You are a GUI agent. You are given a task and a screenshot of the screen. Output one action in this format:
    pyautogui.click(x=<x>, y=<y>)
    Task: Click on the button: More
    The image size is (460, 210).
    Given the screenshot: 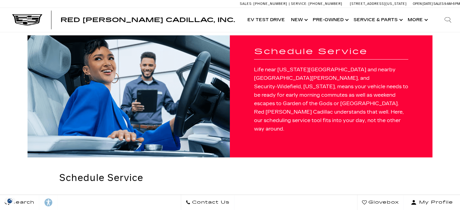 What is the action you would take?
    pyautogui.click(x=417, y=20)
    